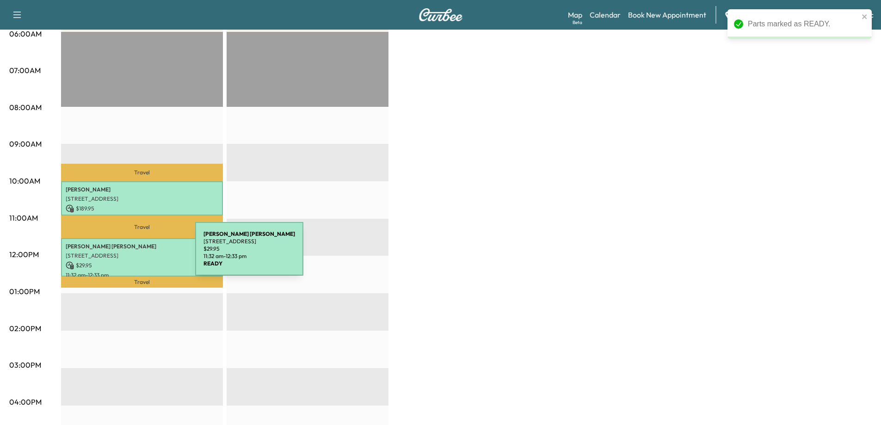  What do you see at coordinates (142, 209) in the screenshot?
I see `p: $ 189.95` at bounding box center [142, 209].